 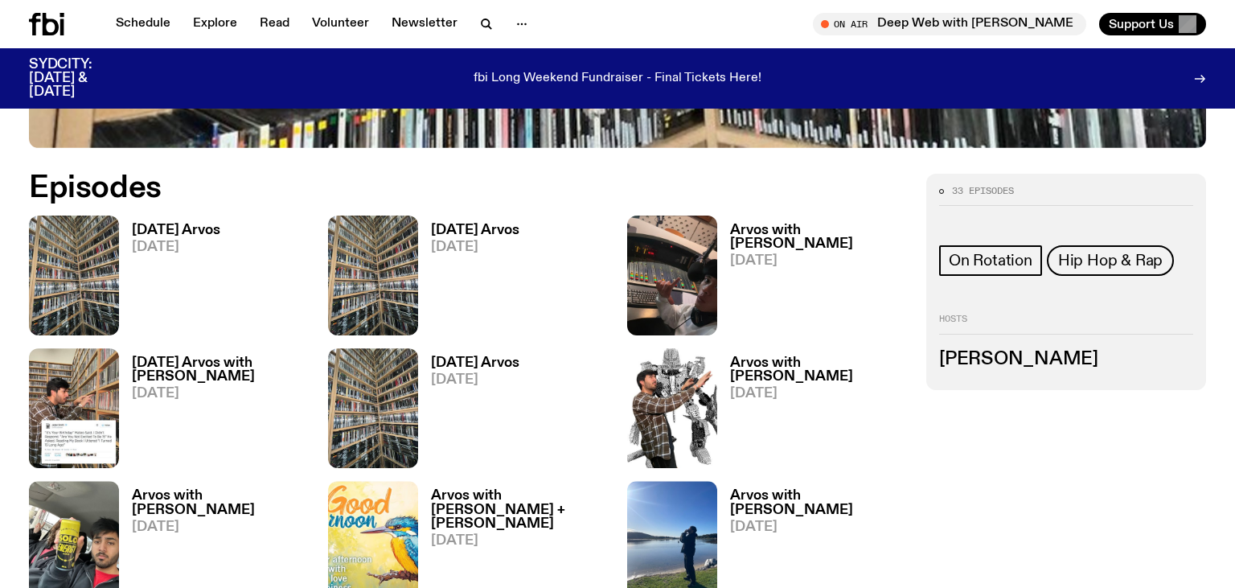 I want to click on h2: Episodes, so click(x=418, y=188).